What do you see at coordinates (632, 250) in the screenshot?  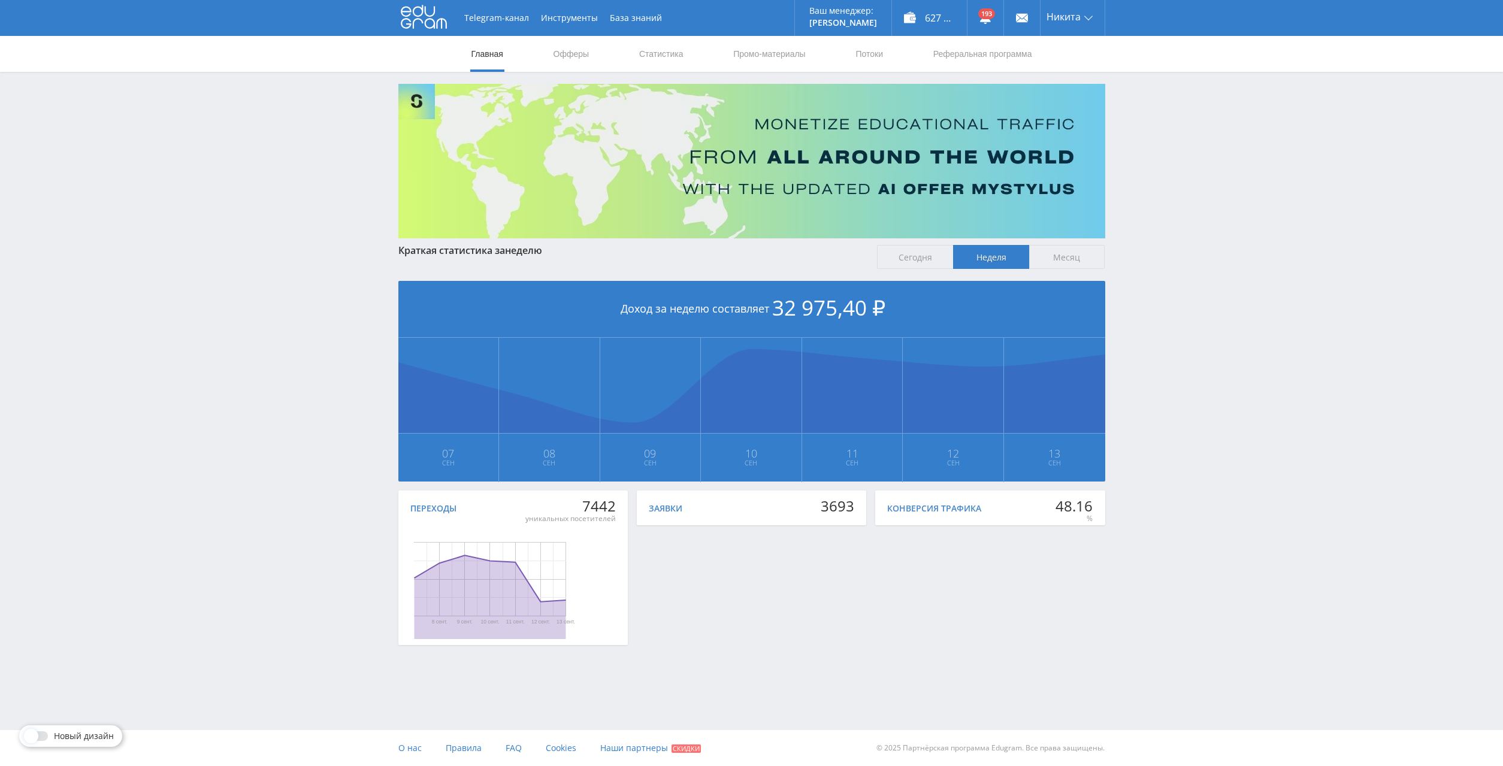 I see `div: Краткая статистика за` at bounding box center [632, 250].